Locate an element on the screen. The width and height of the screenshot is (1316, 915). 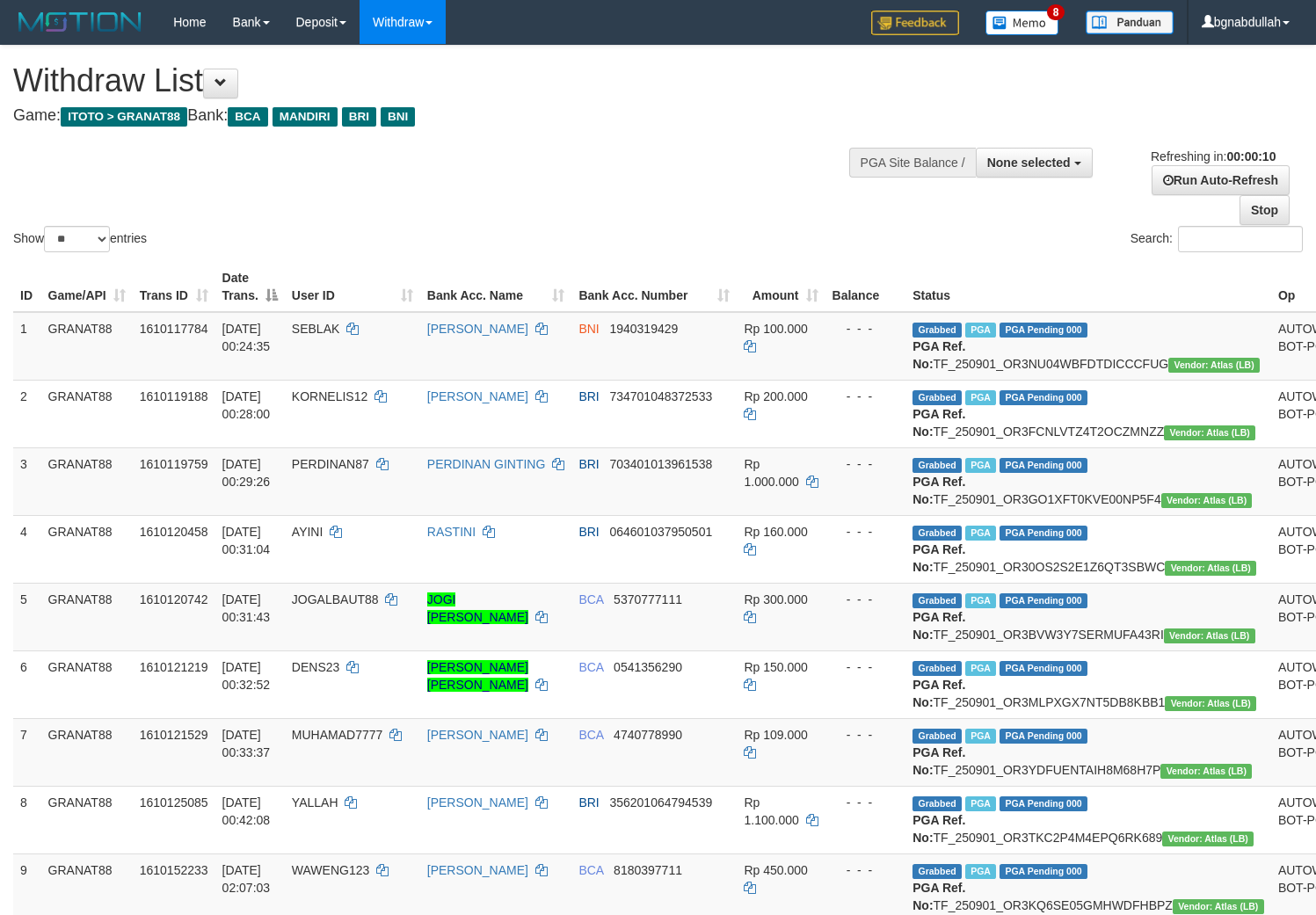
span: ITOTO > GRANAT88 is located at coordinates (124, 117).